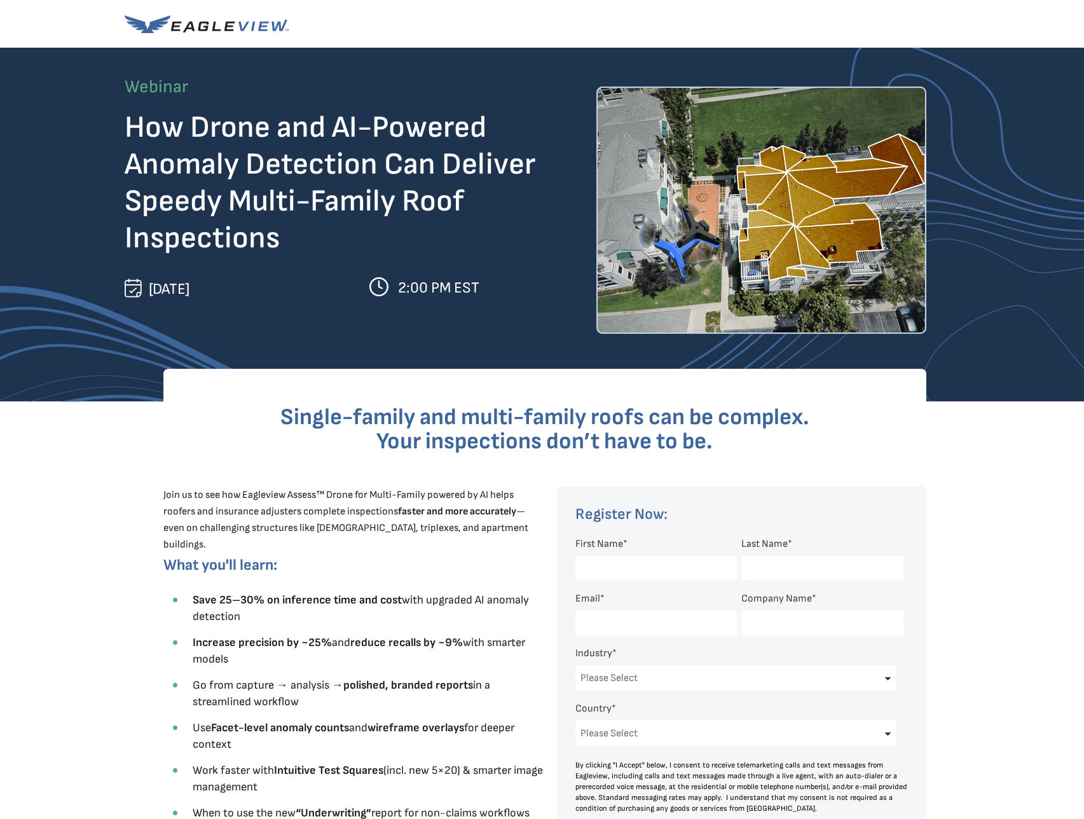 The width and height of the screenshot is (1084, 819). Describe the element at coordinates (439, 288) in the screenshot. I see `span: 2:00 PM EST` at that location.